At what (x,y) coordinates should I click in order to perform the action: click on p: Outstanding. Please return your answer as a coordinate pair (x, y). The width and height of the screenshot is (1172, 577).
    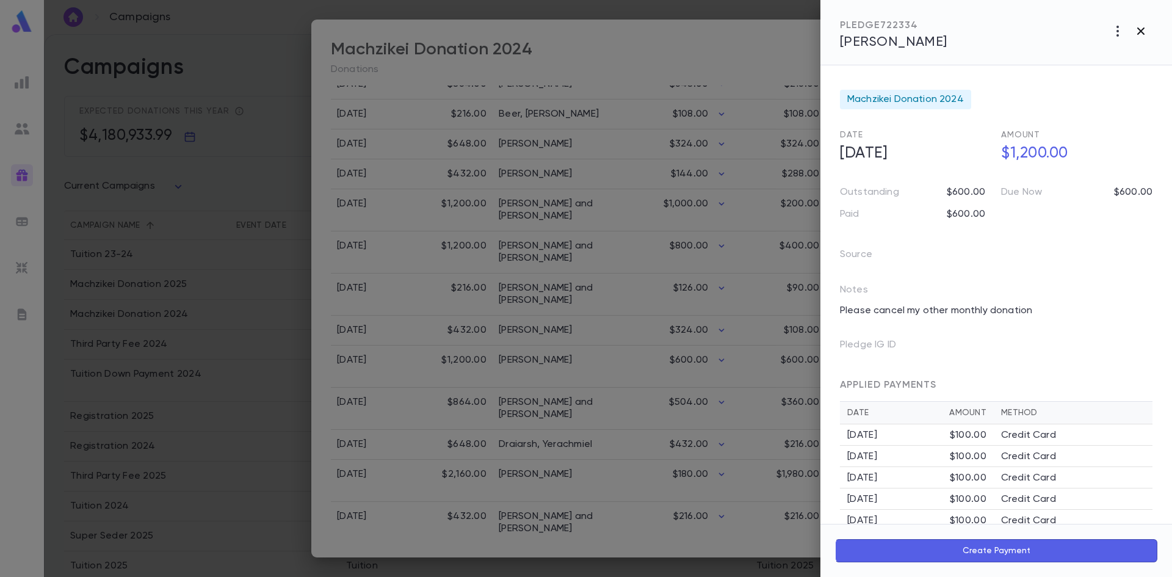
    Looking at the image, I should click on (869, 192).